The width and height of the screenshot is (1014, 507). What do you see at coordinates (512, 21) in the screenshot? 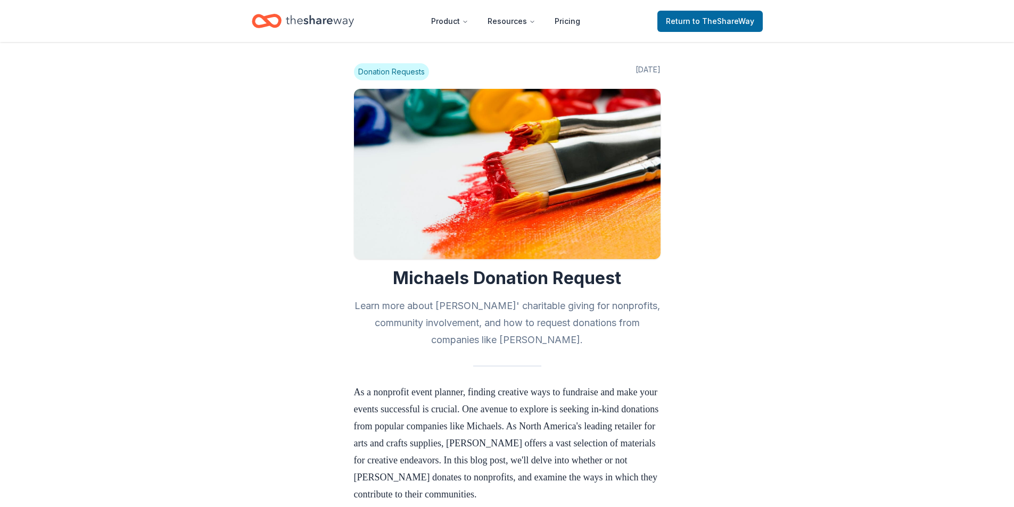
I see `button: Resources` at bounding box center [512, 21].